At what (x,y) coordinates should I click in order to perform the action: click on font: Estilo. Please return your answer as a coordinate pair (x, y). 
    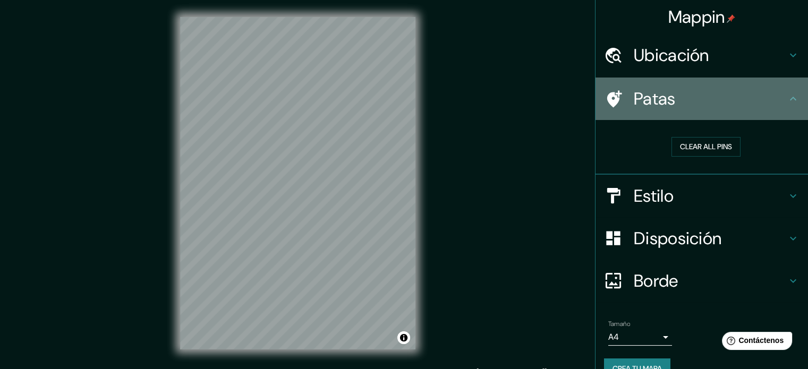
    Looking at the image, I should click on (654, 196).